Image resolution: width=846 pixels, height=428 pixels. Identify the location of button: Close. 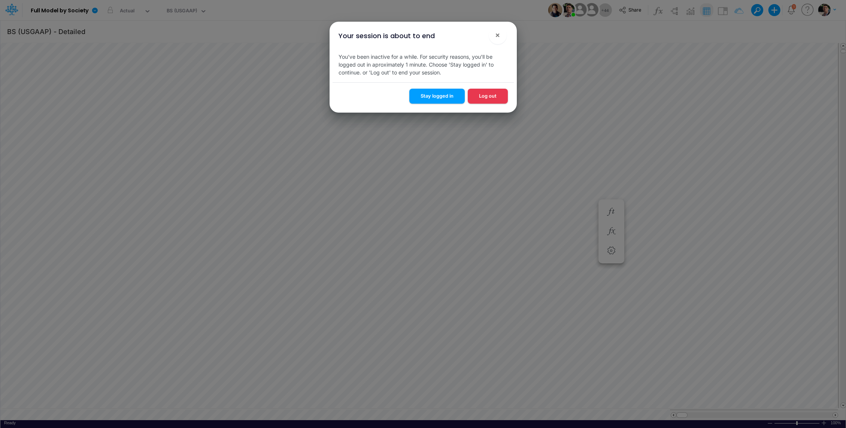
(498, 35).